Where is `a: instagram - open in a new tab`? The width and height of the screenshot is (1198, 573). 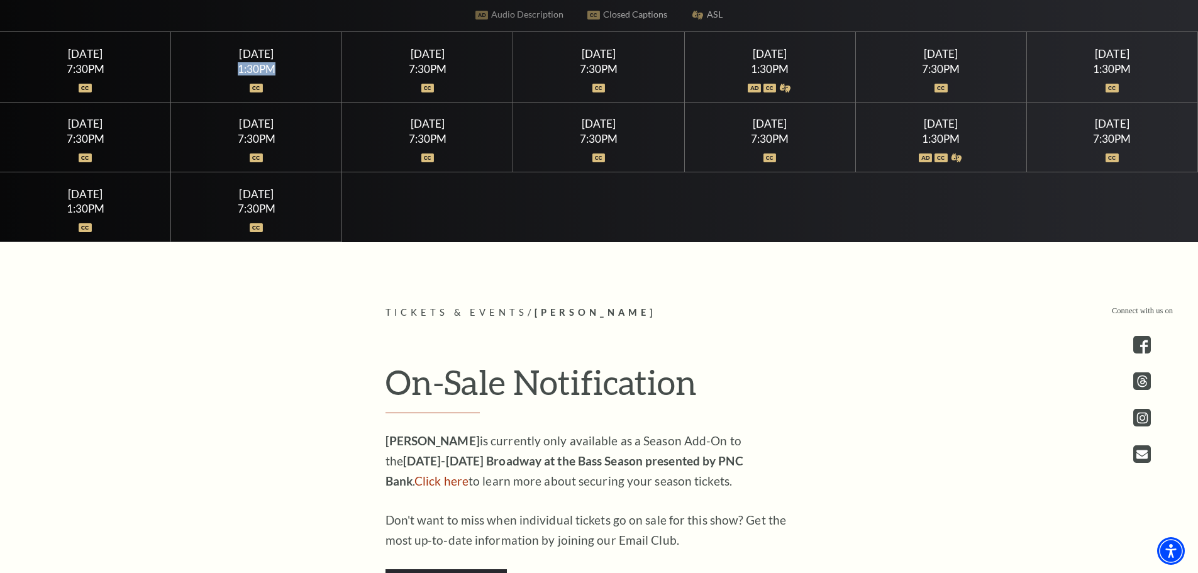
a: instagram - open in a new tab is located at coordinates (1142, 418).